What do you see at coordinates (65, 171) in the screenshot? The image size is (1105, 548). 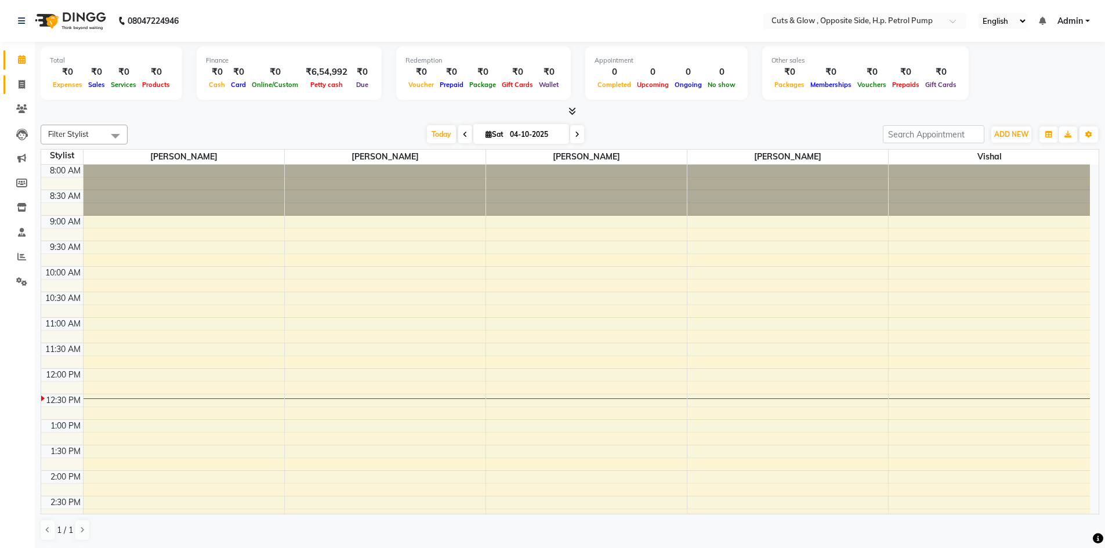 I see `div: 8:00 AM` at bounding box center [65, 171].